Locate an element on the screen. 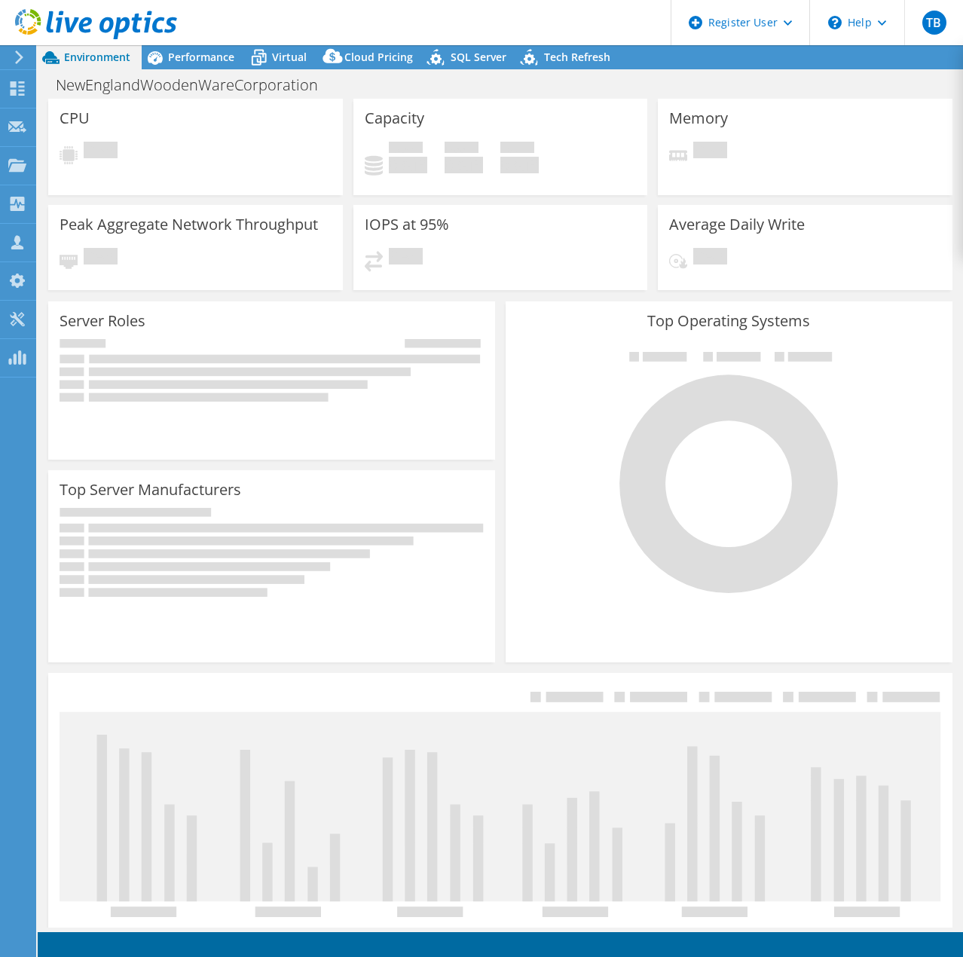 The width and height of the screenshot is (963, 957). h3: Server Roles is located at coordinates (103, 321).